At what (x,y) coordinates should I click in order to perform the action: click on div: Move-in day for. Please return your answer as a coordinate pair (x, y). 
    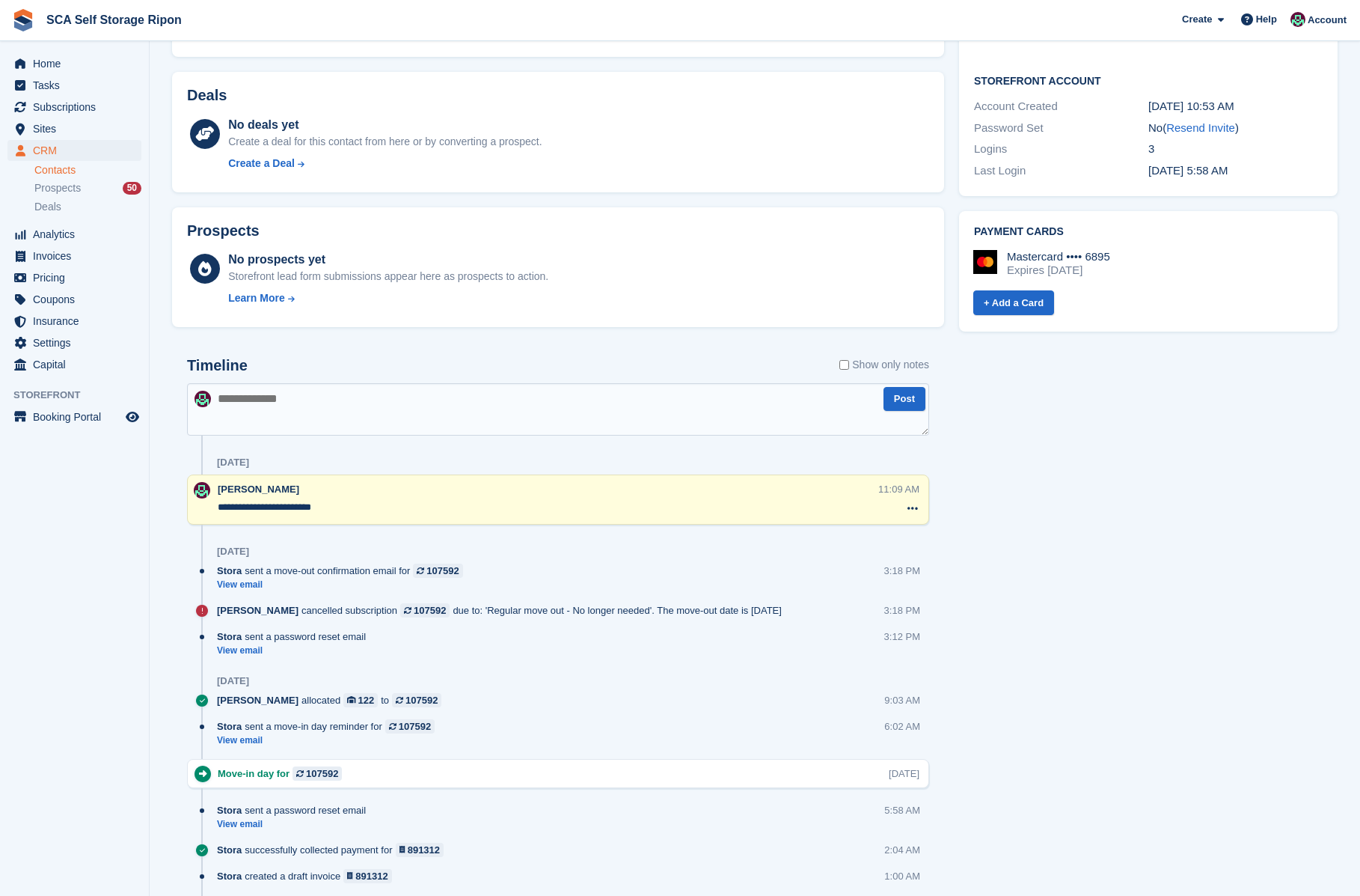
    Looking at the image, I should click on (284, 773).